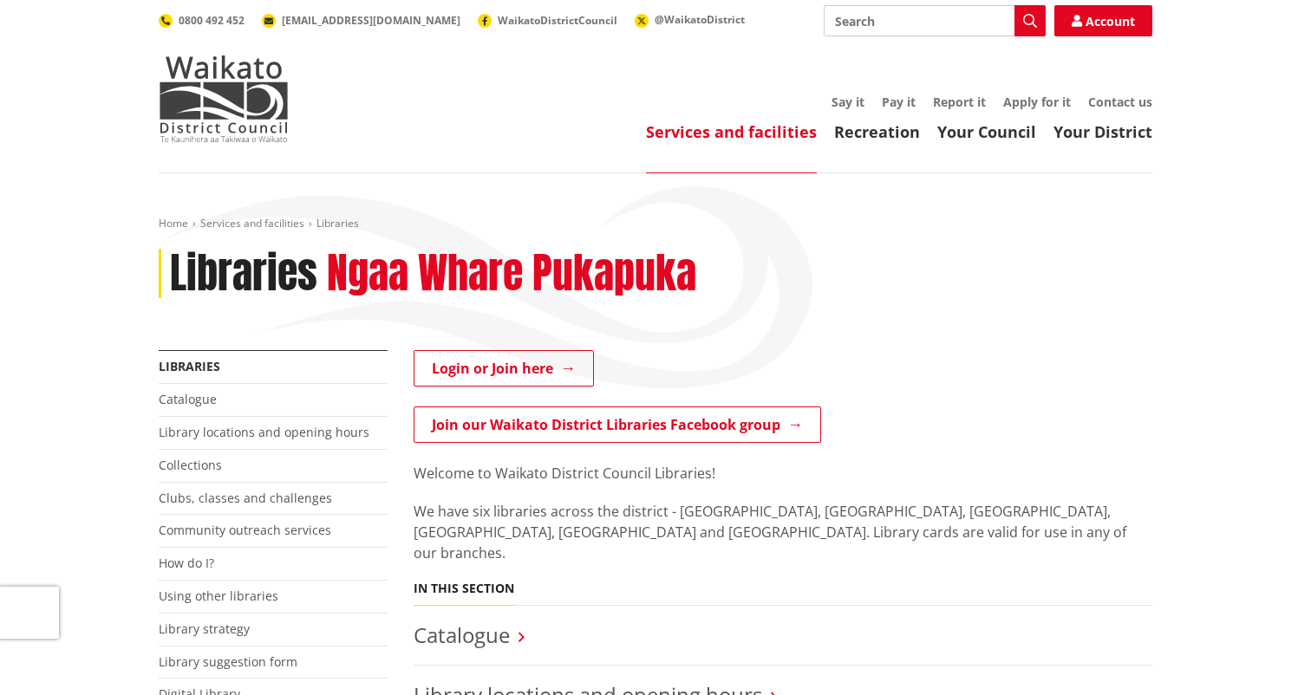 Image resolution: width=1311 pixels, height=695 pixels. Describe the element at coordinates (228, 662) in the screenshot. I see `a: Library suggestion form` at that location.